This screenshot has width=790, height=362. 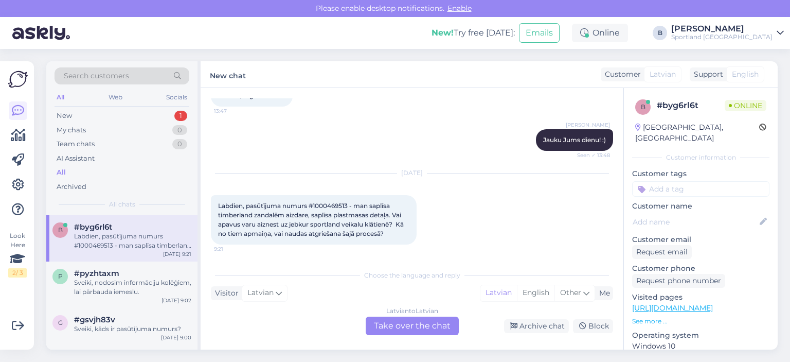 What do you see at coordinates (701, 206) in the screenshot?
I see `p: Customer name` at bounding box center [701, 206].